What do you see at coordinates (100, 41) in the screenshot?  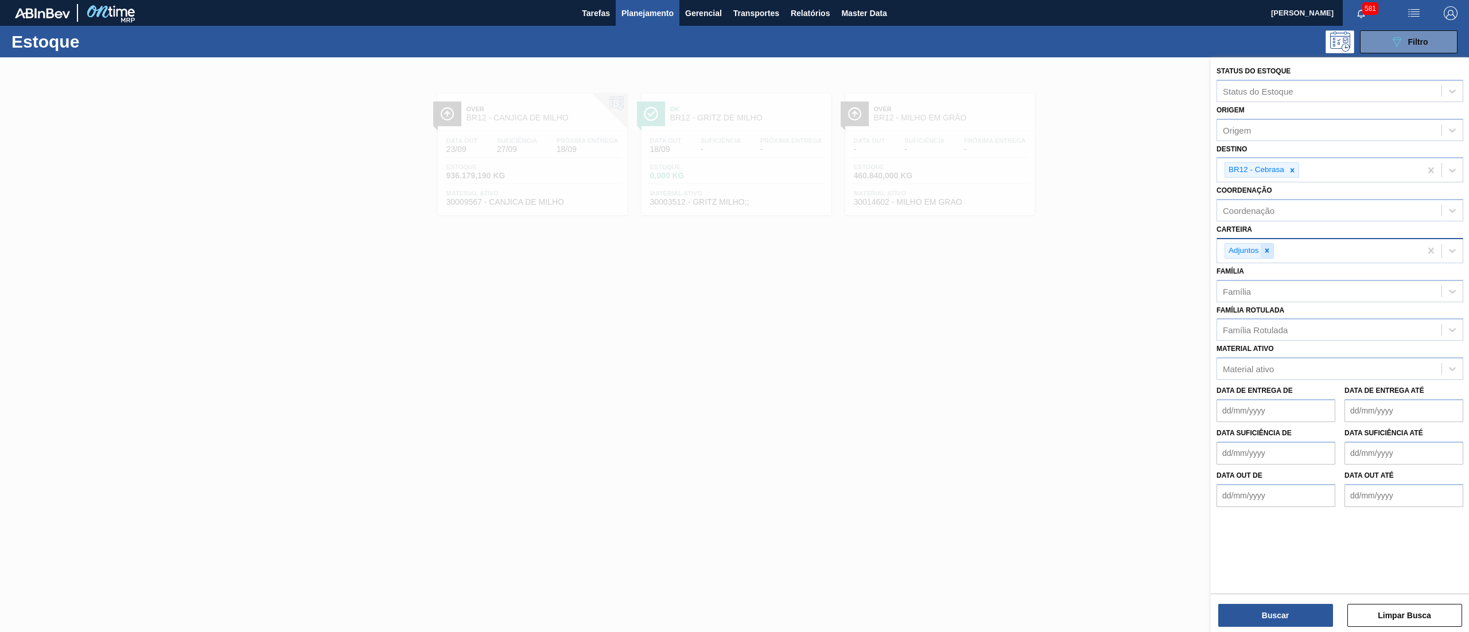 I see `h1: Estoque` at bounding box center [100, 41].